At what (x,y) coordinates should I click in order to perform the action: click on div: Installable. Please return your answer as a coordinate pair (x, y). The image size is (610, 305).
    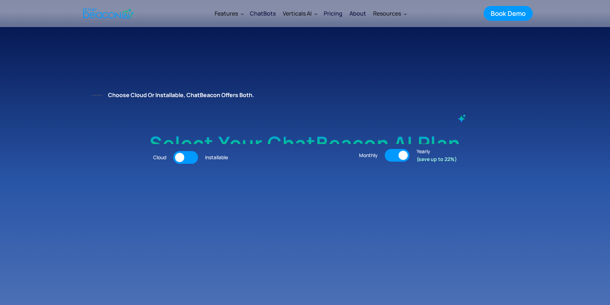
    Looking at the image, I should click on (216, 157).